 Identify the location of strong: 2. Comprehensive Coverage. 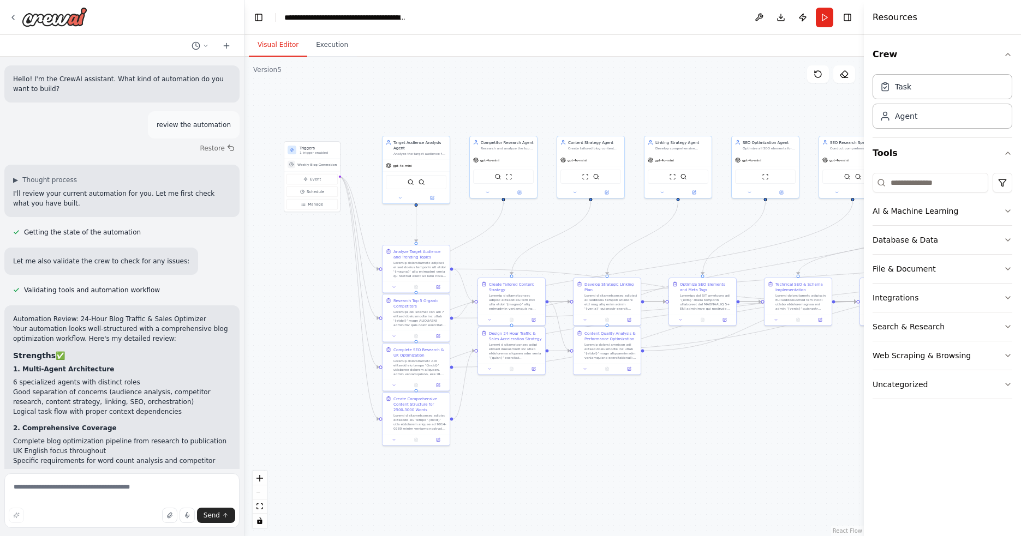
(65, 428).